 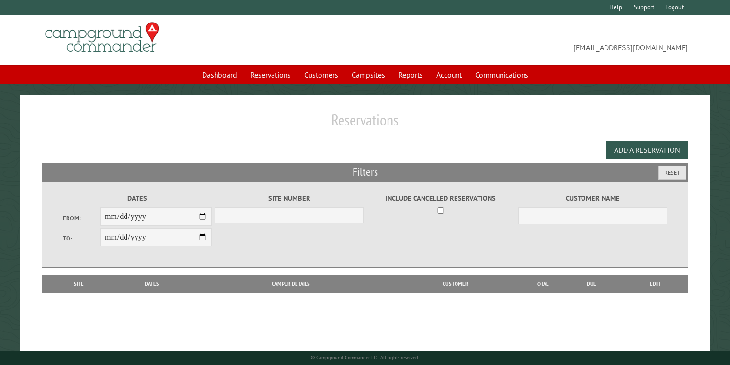 I want to click on label: Customer Name, so click(x=593, y=198).